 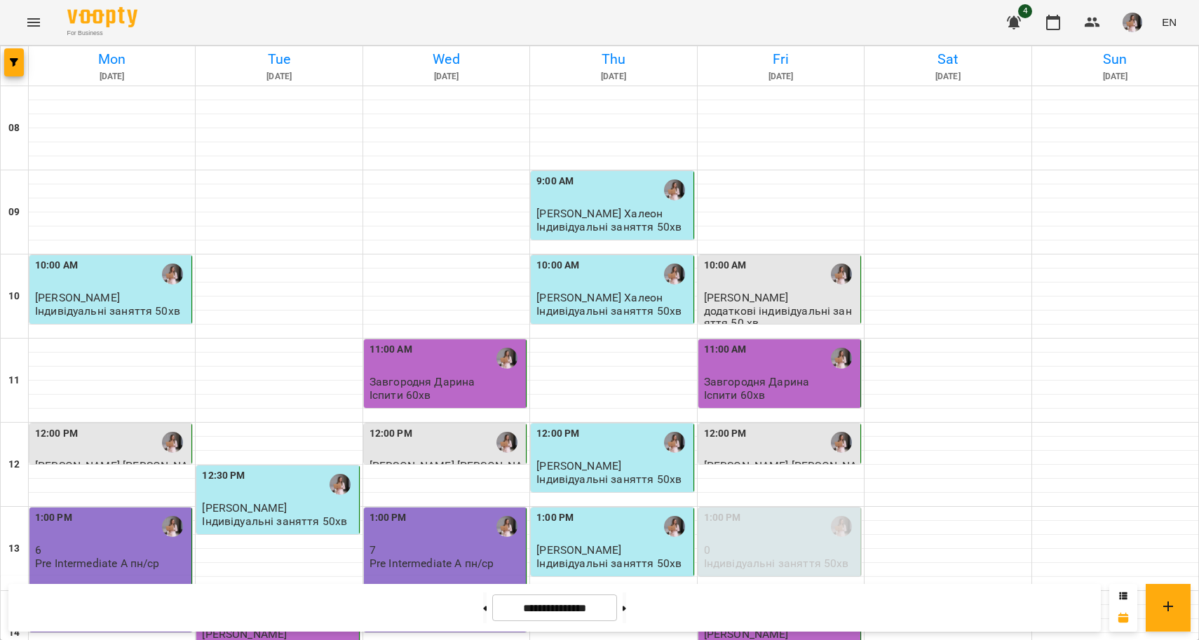 I want to click on p: 6, so click(x=112, y=550).